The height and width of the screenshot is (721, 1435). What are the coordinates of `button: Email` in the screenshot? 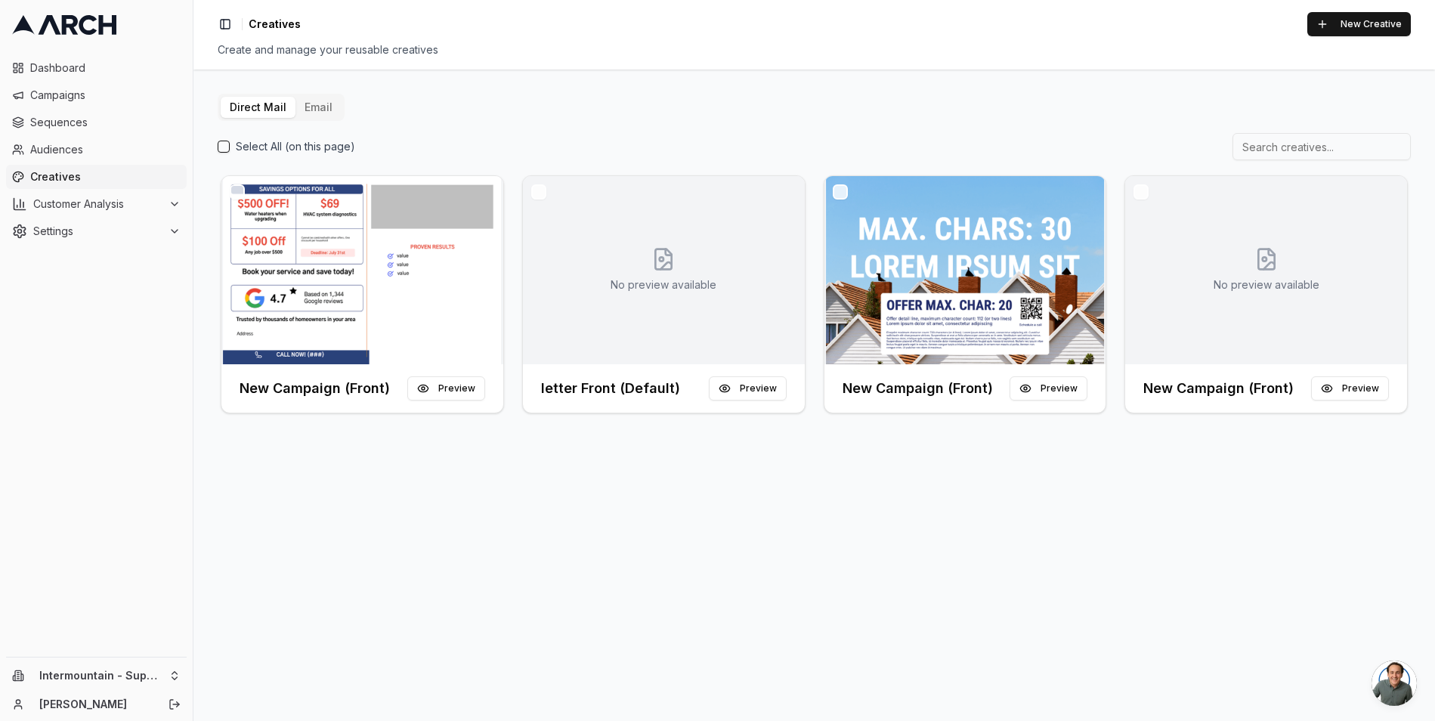 It's located at (318, 107).